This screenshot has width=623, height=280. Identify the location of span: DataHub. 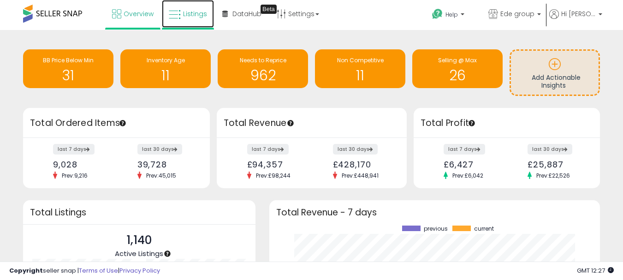
(247, 14).